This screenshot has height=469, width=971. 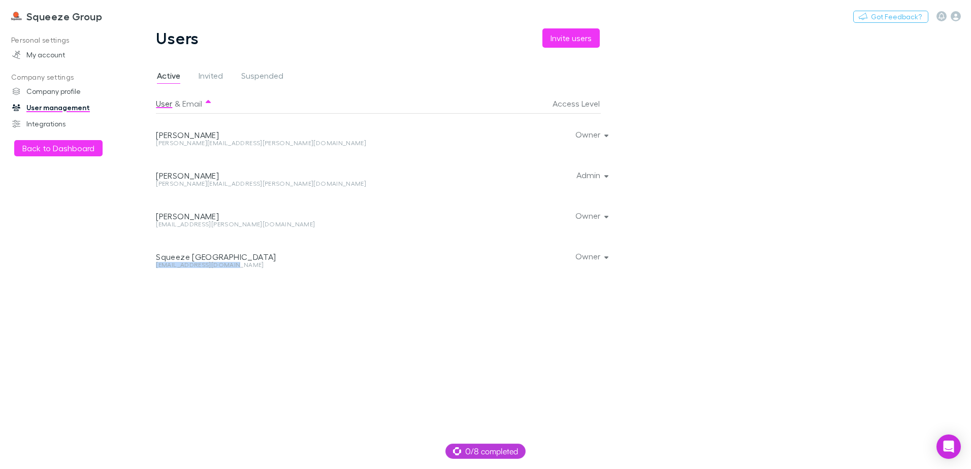 I want to click on a: User management, so click(x=70, y=108).